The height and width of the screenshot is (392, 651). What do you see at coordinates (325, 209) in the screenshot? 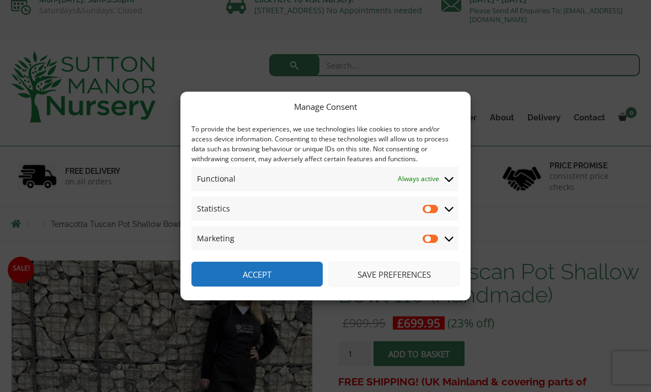
I see `summary: Statistics` at bounding box center [325, 209].